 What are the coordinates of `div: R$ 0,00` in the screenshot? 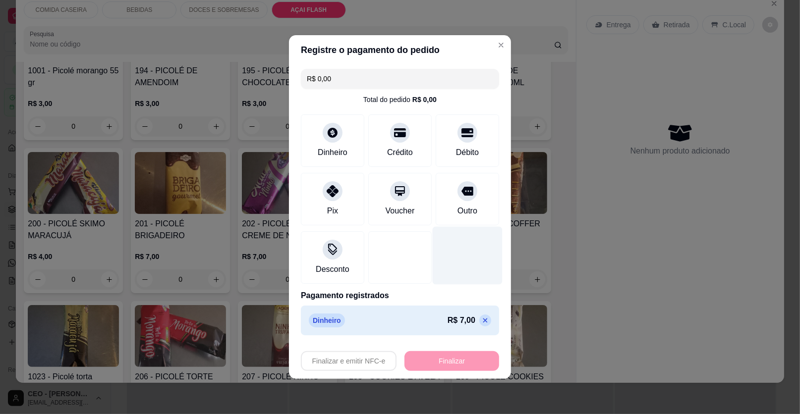 It's located at (424, 100).